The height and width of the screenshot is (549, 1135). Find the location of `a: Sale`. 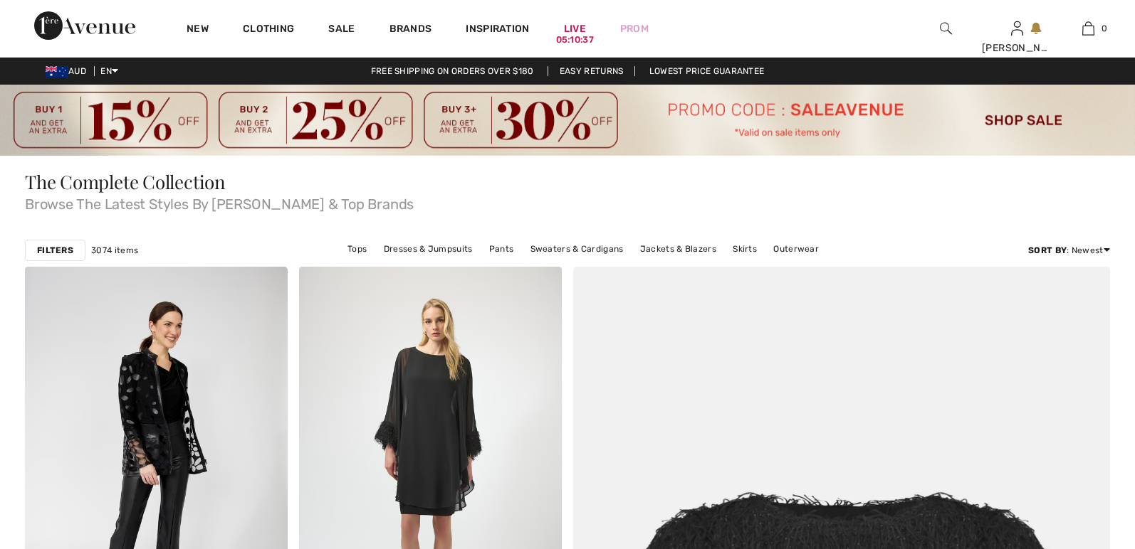

a: Sale is located at coordinates (341, 30).